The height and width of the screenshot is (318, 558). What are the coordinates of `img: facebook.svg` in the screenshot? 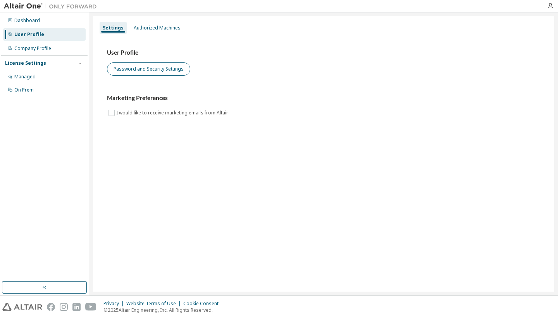 It's located at (51, 306).